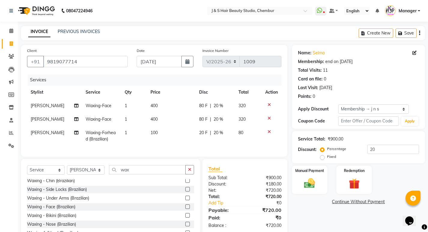 The image size is (428, 232). What do you see at coordinates (101, 92) in the screenshot?
I see `th: Service` at bounding box center [101, 92].